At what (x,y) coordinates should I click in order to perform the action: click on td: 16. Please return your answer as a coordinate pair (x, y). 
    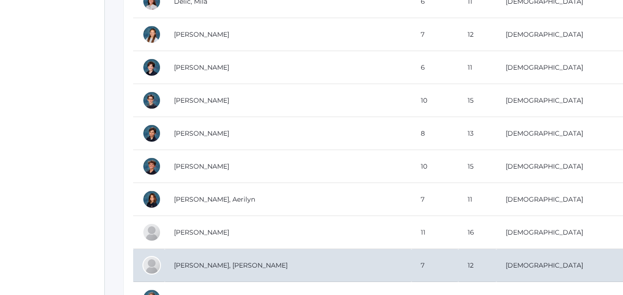
    Looking at the image, I should click on (477, 232).